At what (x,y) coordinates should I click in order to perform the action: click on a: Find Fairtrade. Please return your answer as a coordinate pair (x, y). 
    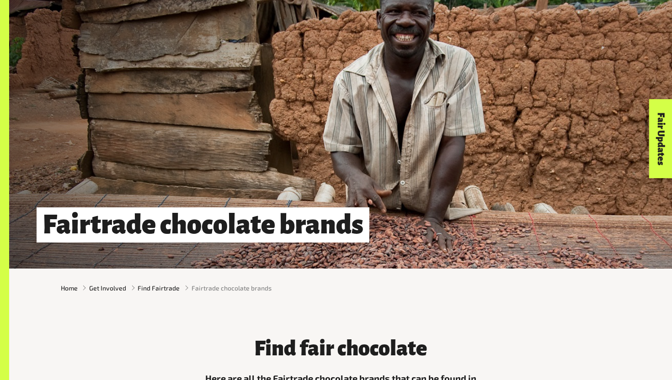
    Looking at the image, I should click on (159, 288).